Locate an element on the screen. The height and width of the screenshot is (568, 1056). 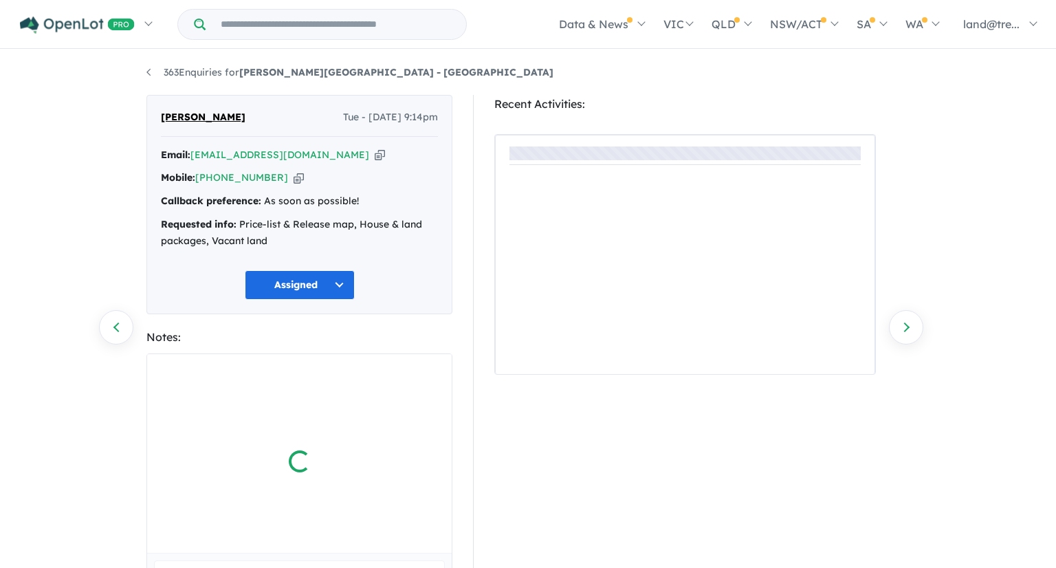
div: As soon as possible! is located at coordinates (299, 201).